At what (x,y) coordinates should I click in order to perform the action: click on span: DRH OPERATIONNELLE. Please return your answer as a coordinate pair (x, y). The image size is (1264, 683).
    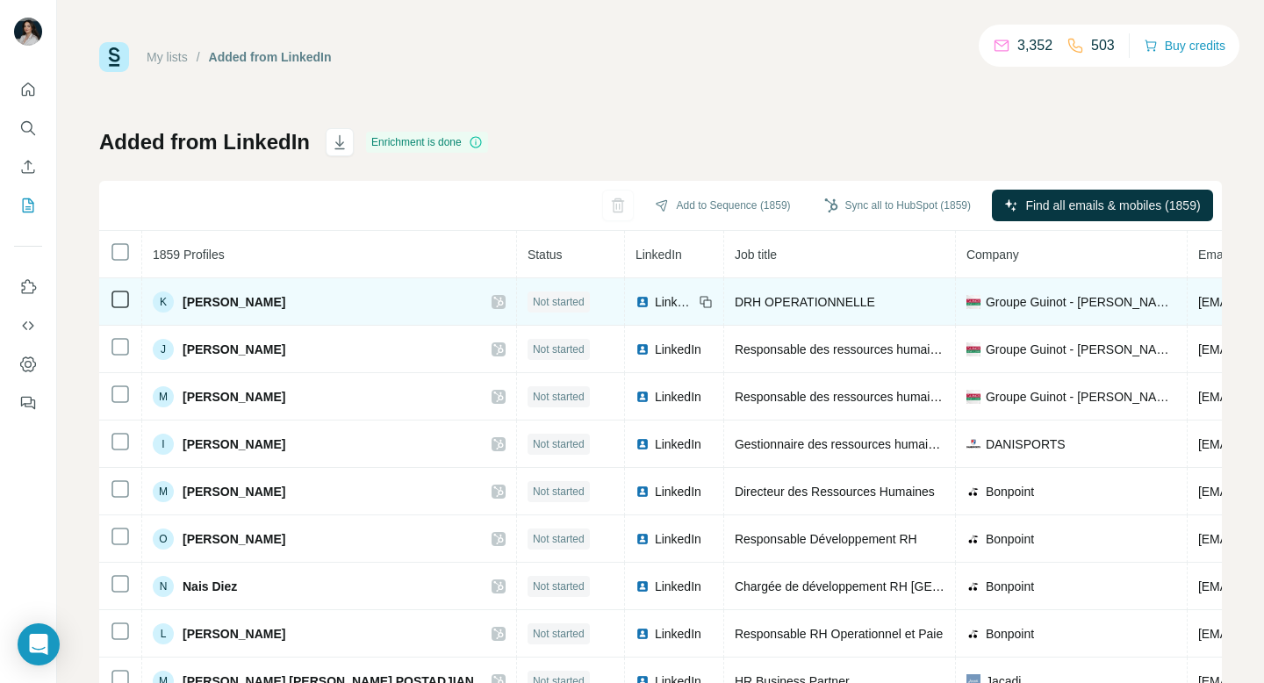
    Looking at the image, I should click on (805, 302).